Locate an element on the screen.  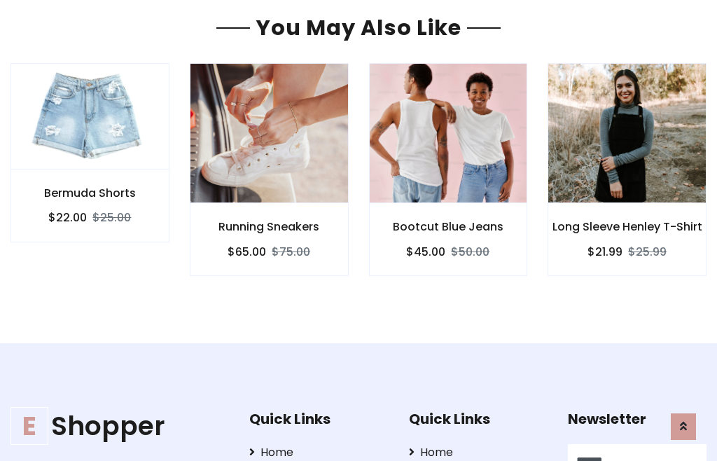
a: Running Sneakers $65.00$75.00 is located at coordinates (269, 169).